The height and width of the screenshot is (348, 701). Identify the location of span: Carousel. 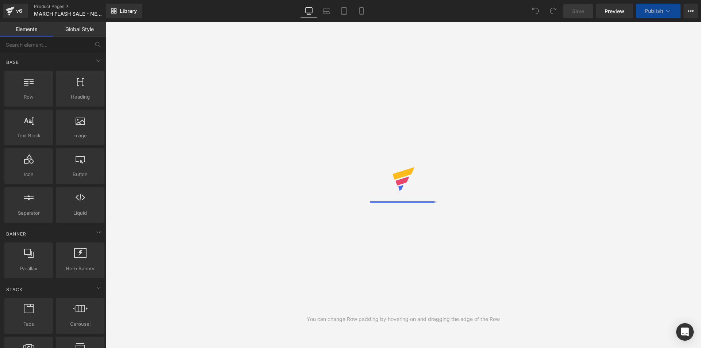
(80, 324).